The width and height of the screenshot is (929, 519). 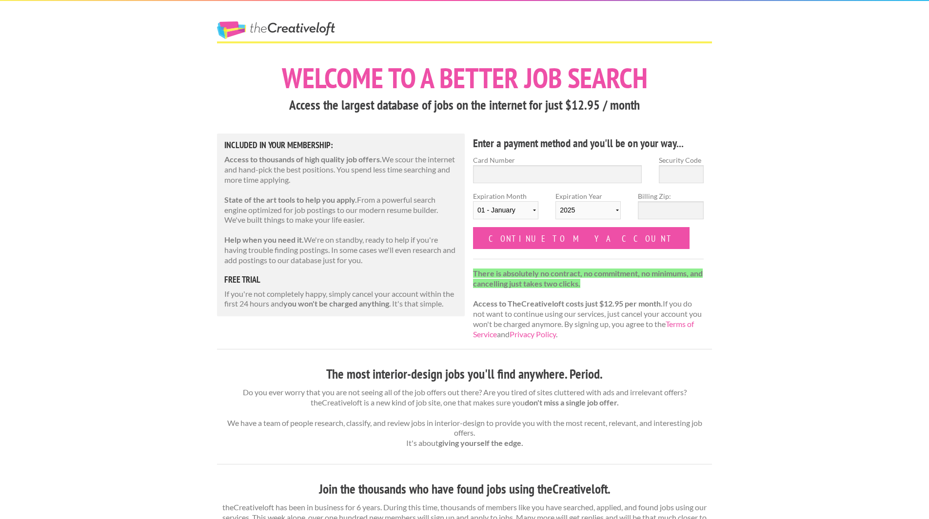 What do you see at coordinates (506, 209) in the screenshot?
I see `label: Expiration Month` at bounding box center [506, 209].